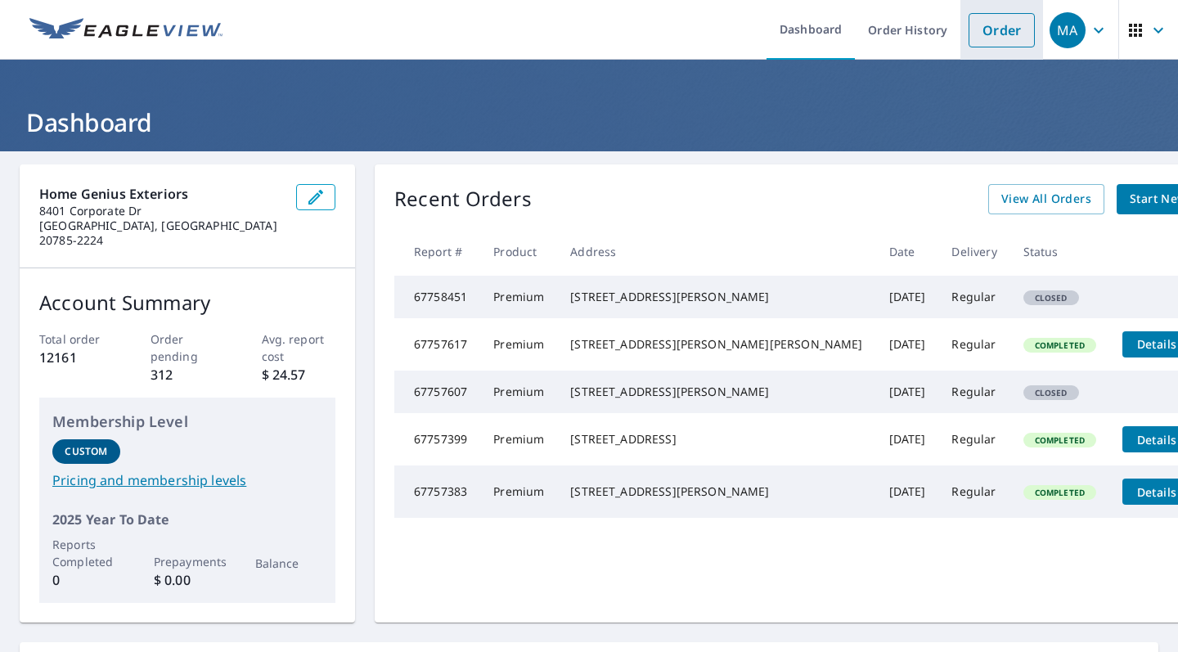 The height and width of the screenshot is (652, 1178). Describe the element at coordinates (437, 392) in the screenshot. I see `td: 67757607` at that location.